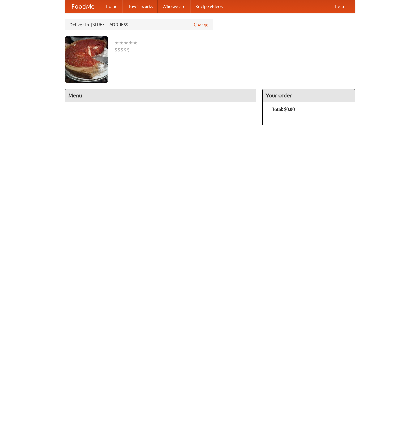 This screenshot has height=437, width=420. What do you see at coordinates (283, 109) in the screenshot?
I see `b: Total: $0.00` at bounding box center [283, 109].